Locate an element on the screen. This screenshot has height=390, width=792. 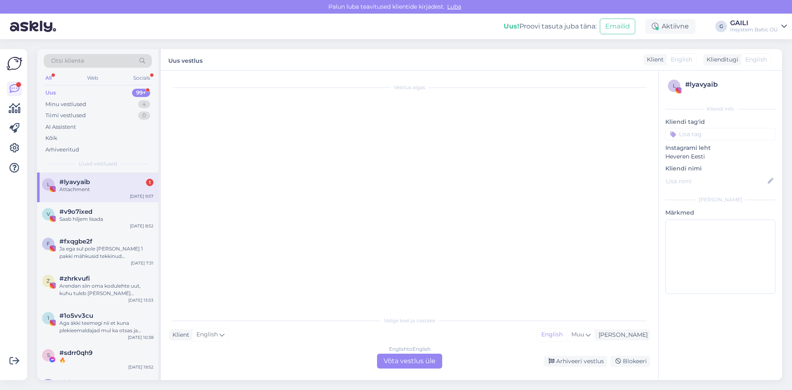
div: Tiimi vestlused is located at coordinates (66, 116).